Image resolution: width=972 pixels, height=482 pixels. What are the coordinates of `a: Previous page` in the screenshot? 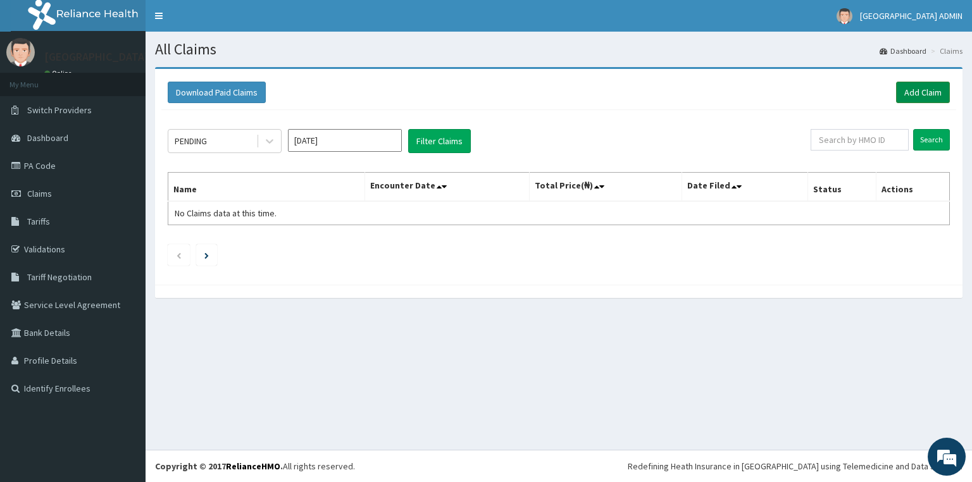 It's located at (178, 255).